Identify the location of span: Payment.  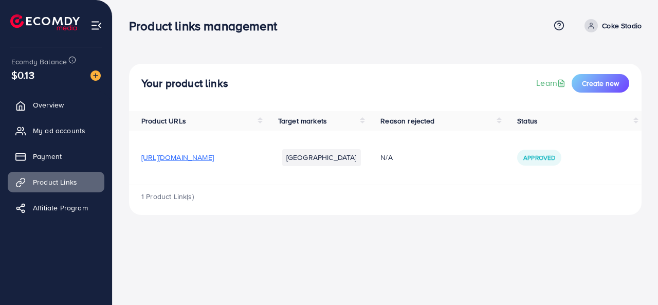
(47, 156).